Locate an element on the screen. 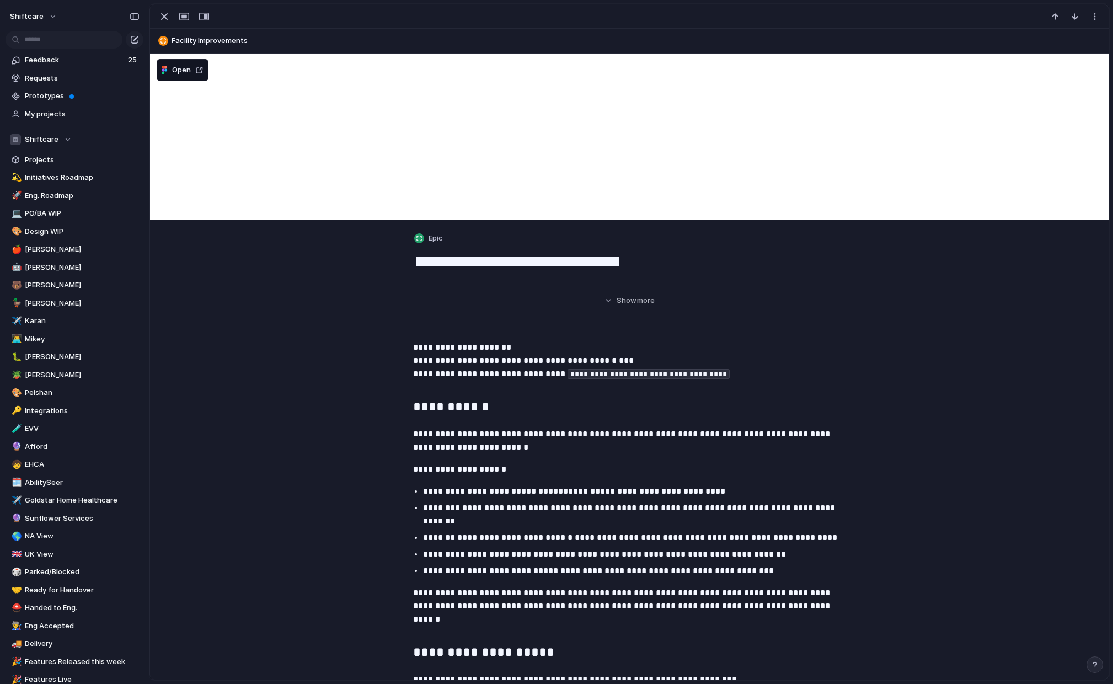 The height and width of the screenshot is (684, 1113). button: shiftcare is located at coordinates (34, 17).